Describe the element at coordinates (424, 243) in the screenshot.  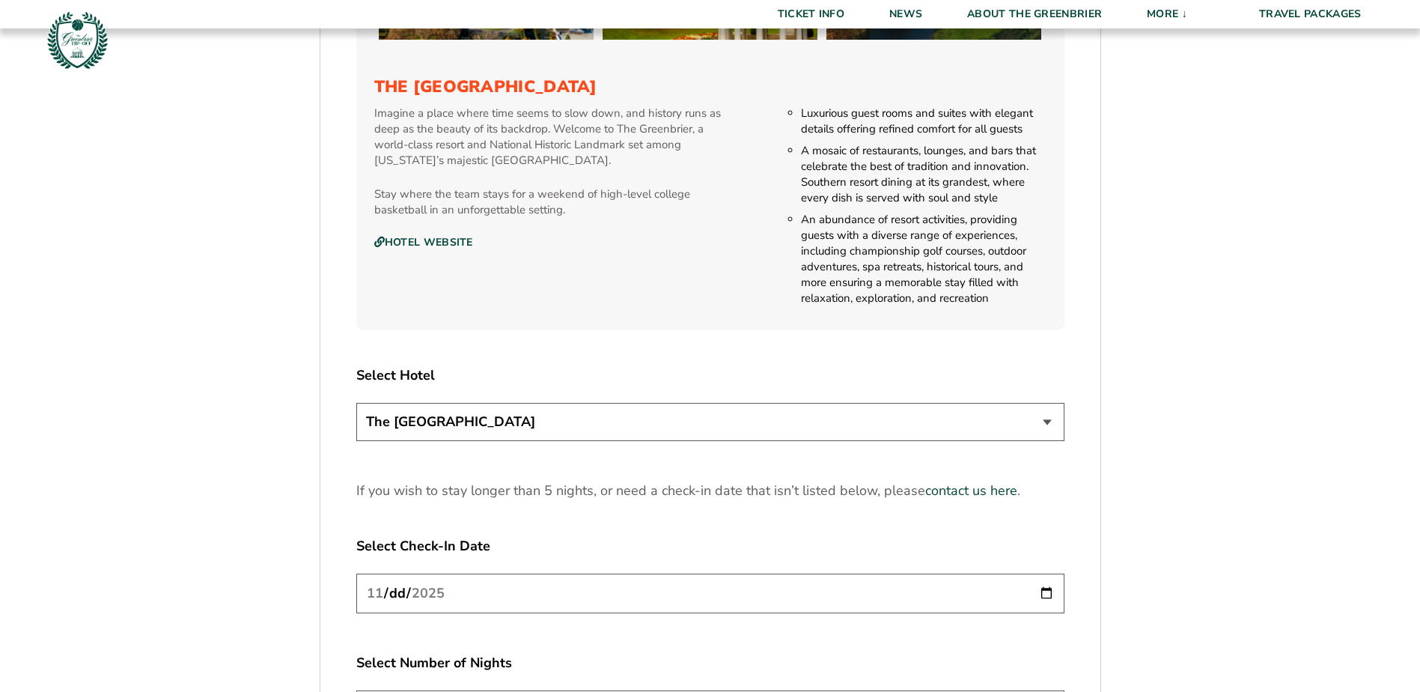
I see `a: Hotel Website` at that location.